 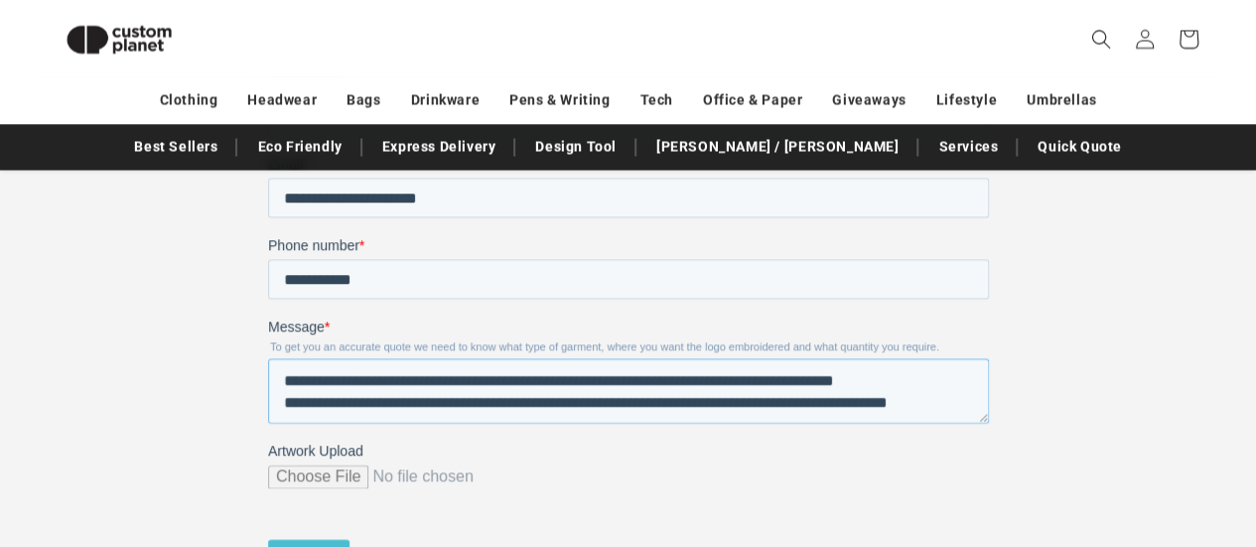 What do you see at coordinates (655, 99) in the screenshot?
I see `a: Tech` at bounding box center [655, 99].